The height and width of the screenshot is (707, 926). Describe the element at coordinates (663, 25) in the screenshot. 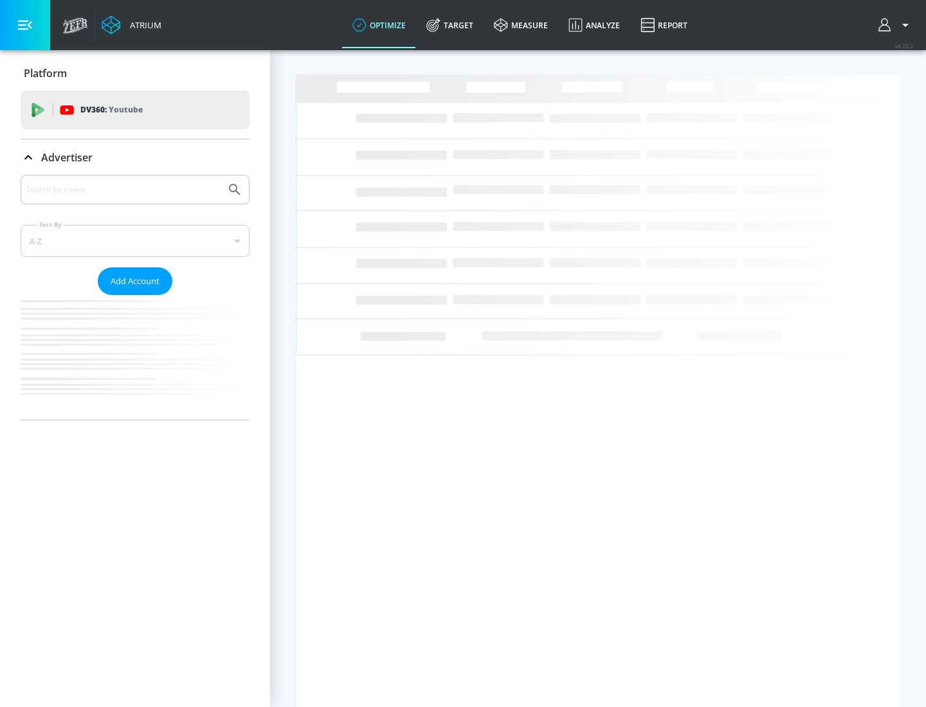

I see `a: Report` at that location.